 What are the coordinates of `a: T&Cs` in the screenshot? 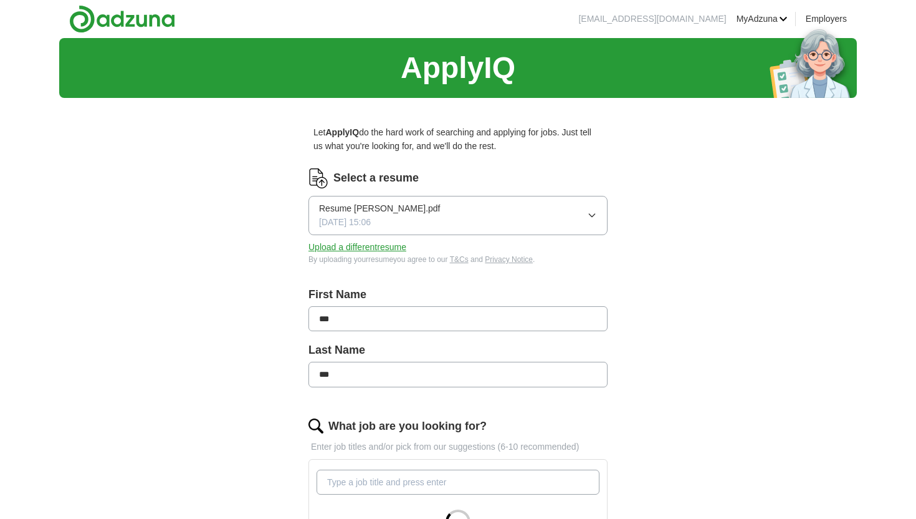 It's located at (459, 259).